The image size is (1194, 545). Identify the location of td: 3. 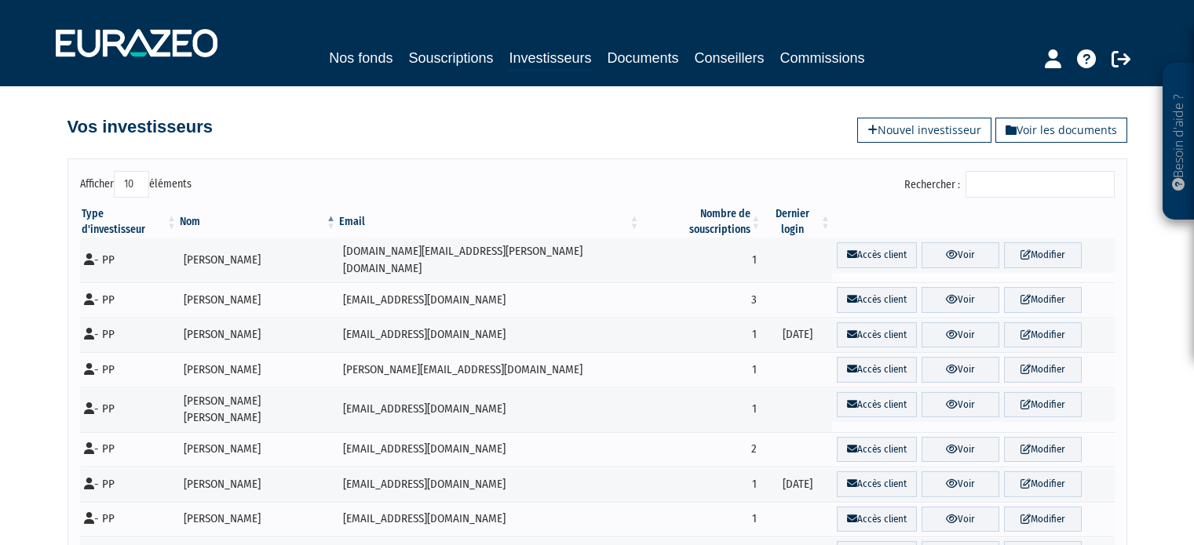
(702, 300).